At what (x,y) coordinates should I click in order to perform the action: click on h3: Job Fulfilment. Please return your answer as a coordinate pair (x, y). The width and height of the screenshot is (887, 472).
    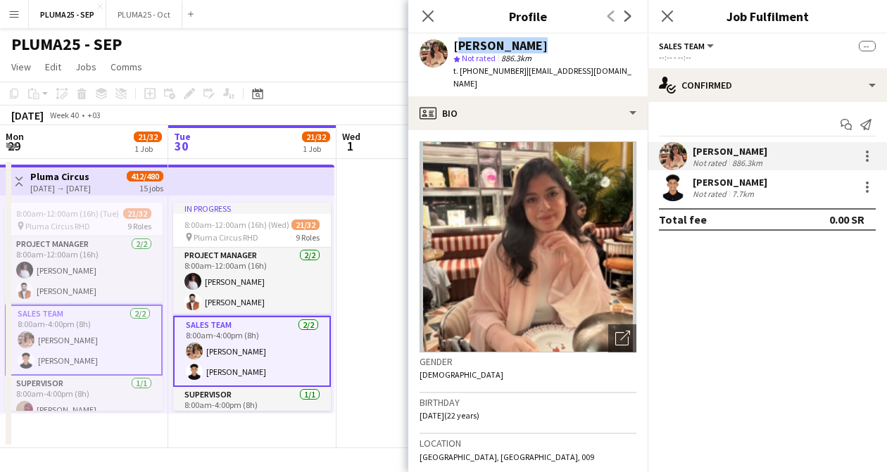
    Looking at the image, I should click on (767, 16).